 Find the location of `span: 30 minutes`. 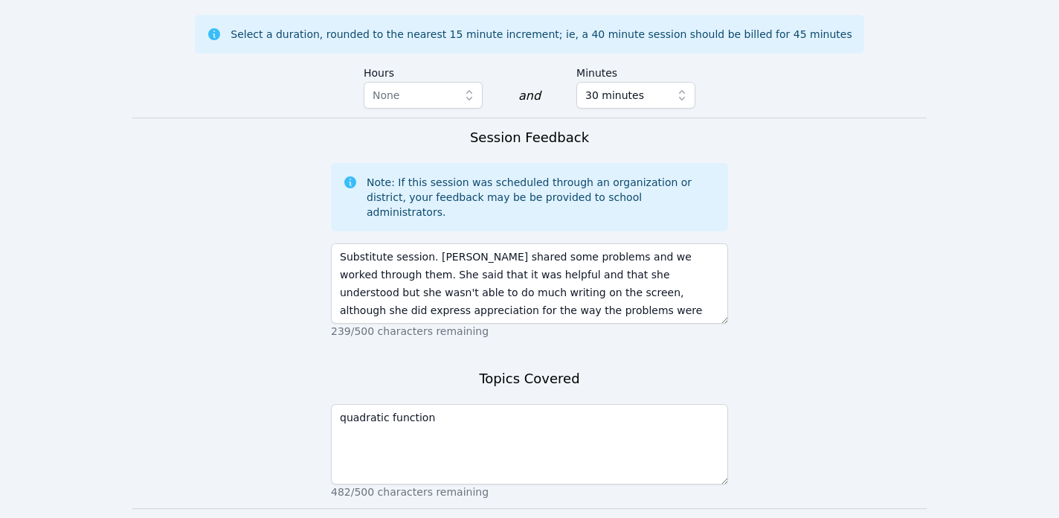

span: 30 minutes is located at coordinates (614, 95).